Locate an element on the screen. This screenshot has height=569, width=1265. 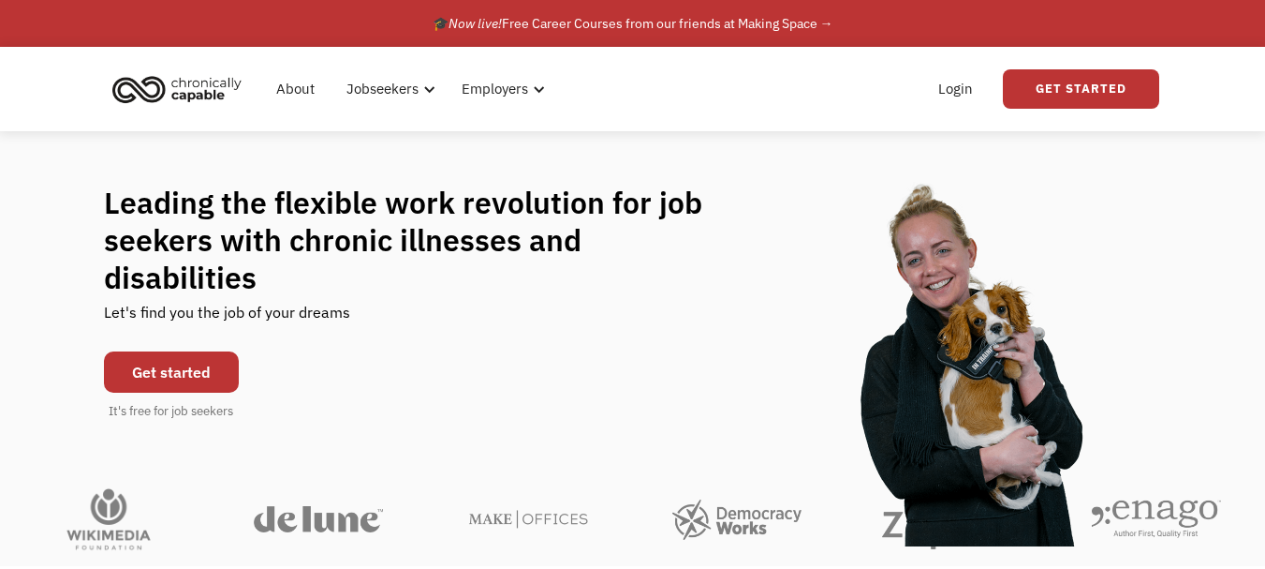
a: Get Started is located at coordinates (1081, 89).